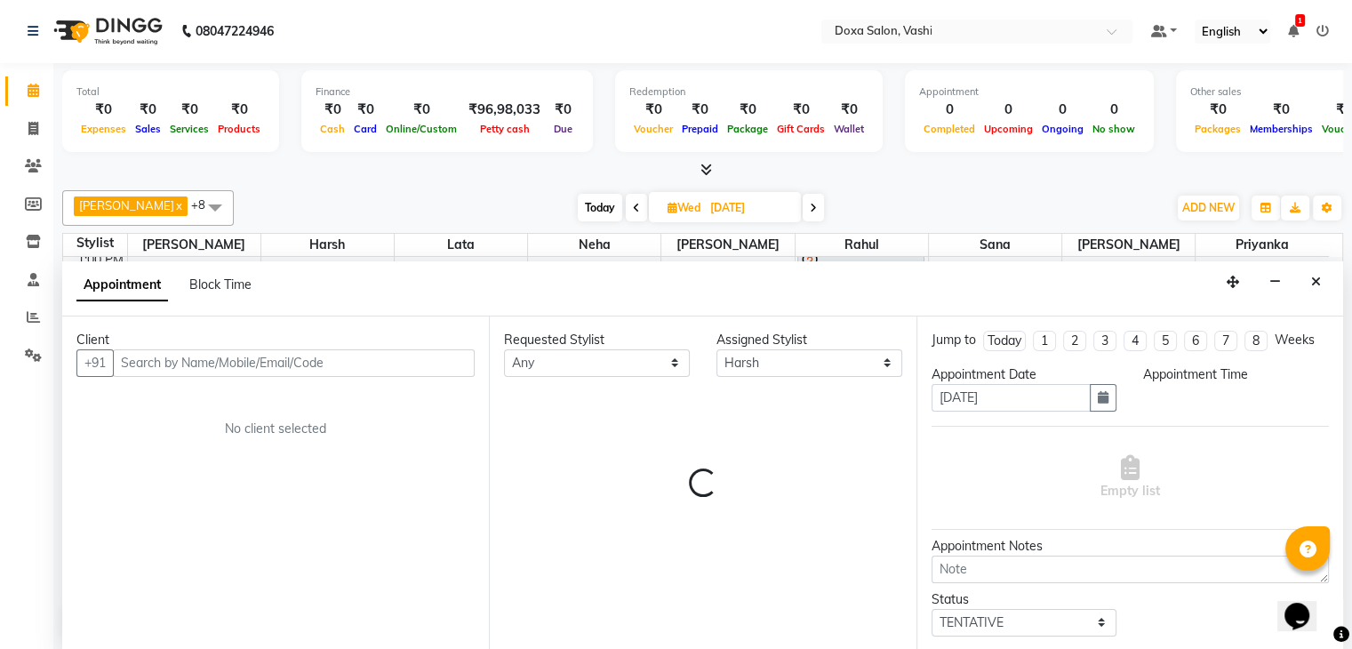 The height and width of the screenshot is (649, 1352). Describe the element at coordinates (421, 129) in the screenshot. I see `span: Online/Custom` at that location.